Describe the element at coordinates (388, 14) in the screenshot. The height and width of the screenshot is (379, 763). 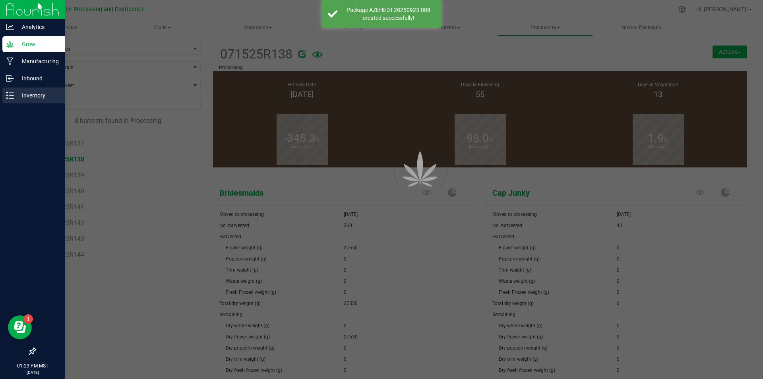
I see `div: Package AZEHEDT-20250923-008 created successfully!` at that location.